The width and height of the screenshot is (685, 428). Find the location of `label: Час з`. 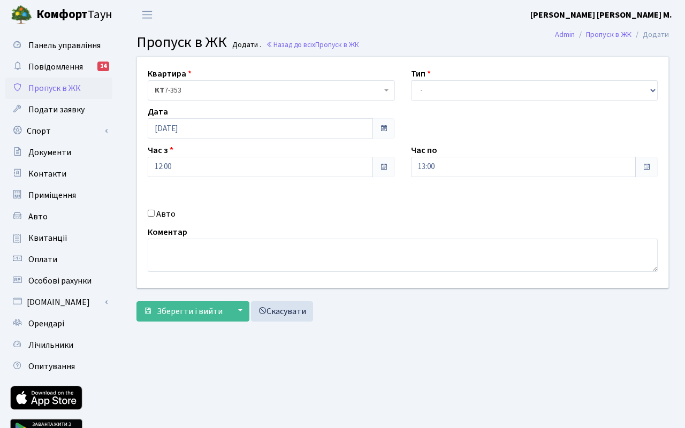

label: Час з is located at coordinates (160, 150).